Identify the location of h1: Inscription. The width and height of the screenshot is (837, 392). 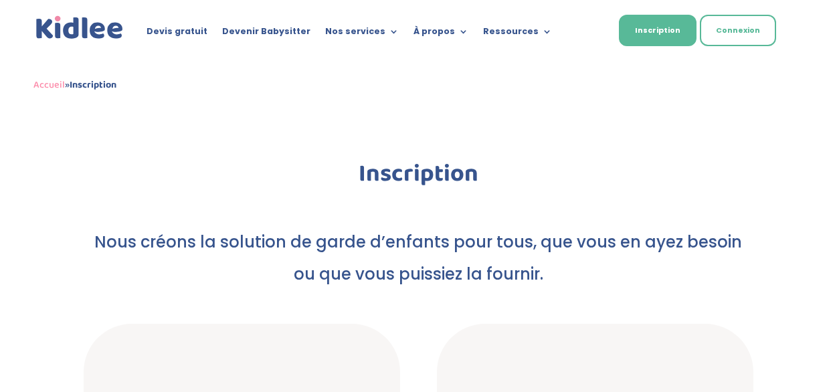
(418, 177).